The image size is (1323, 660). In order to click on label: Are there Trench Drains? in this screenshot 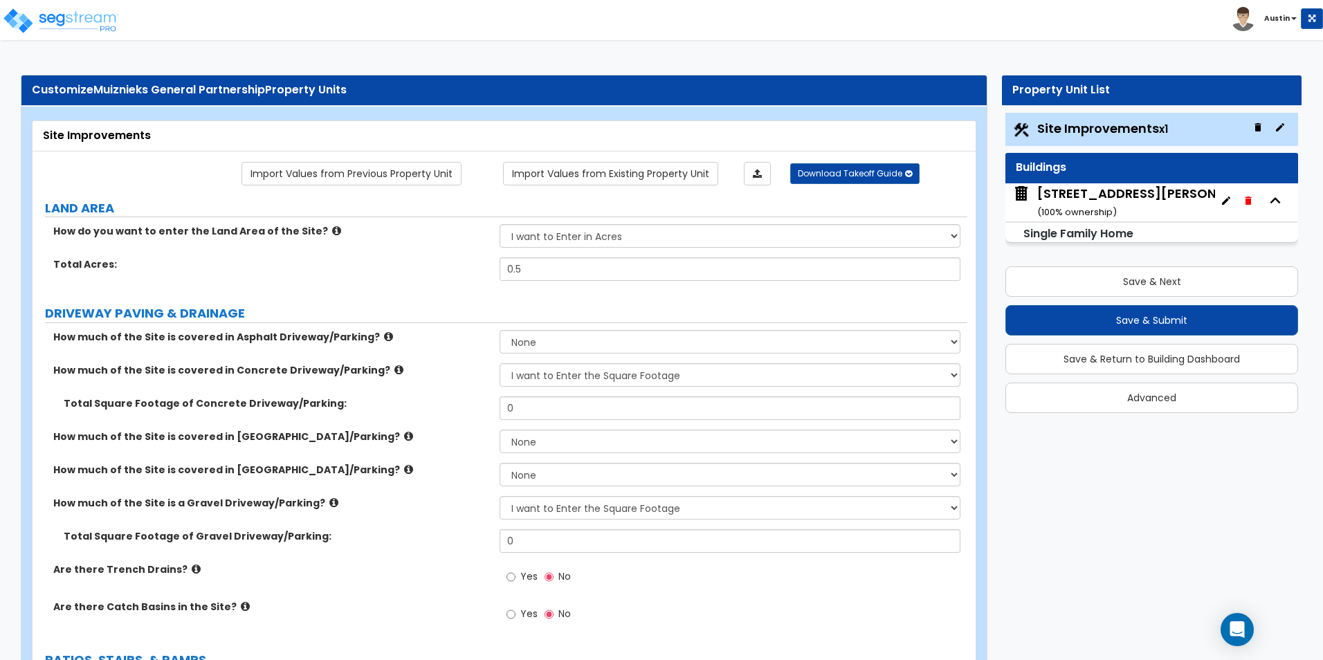, I will do `click(271, 570)`.